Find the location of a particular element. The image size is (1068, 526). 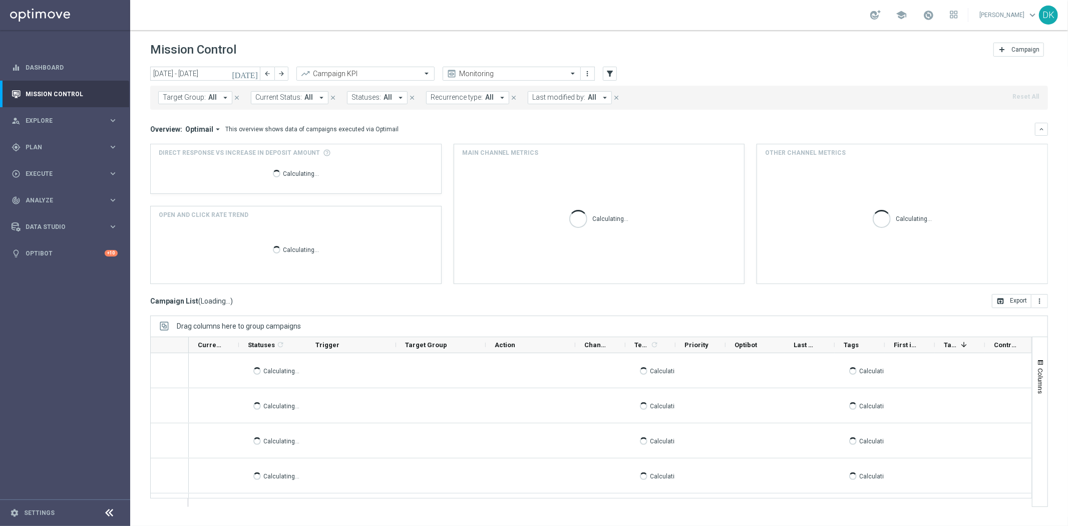

i: open_in_browser is located at coordinates (1001, 301).